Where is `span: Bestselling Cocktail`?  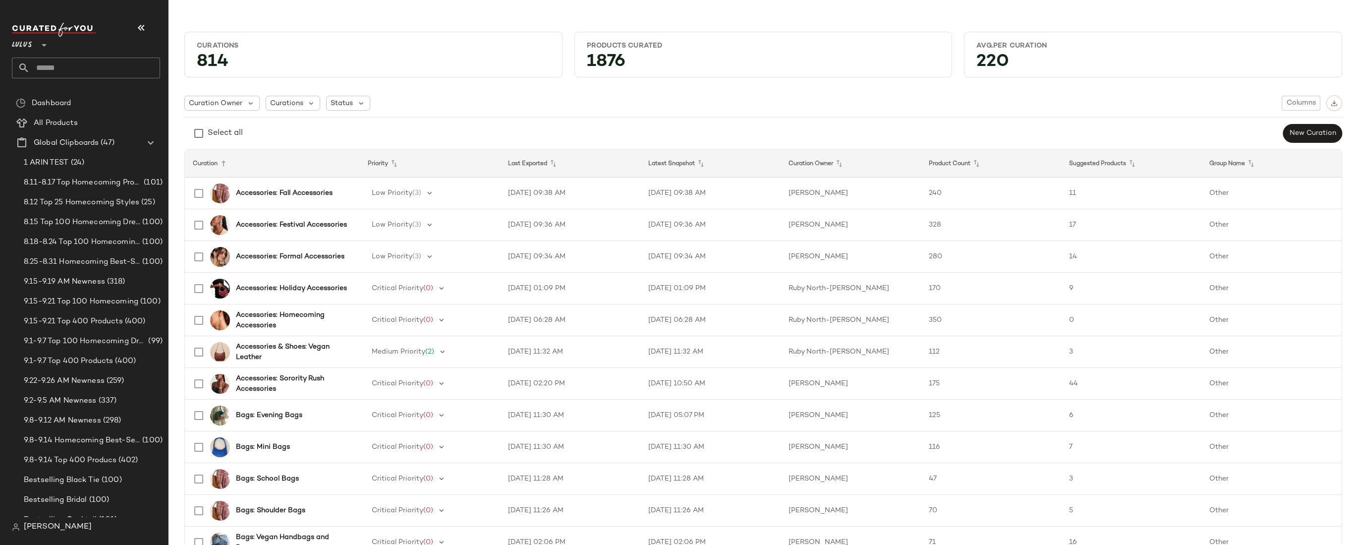 span: Bestselling Cocktail is located at coordinates (60, 520).